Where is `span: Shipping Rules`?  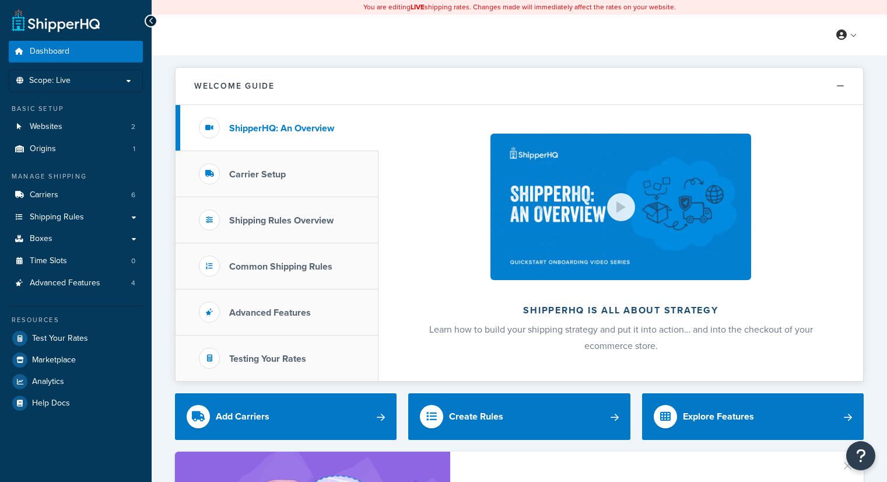
span: Shipping Rules is located at coordinates (57, 217).